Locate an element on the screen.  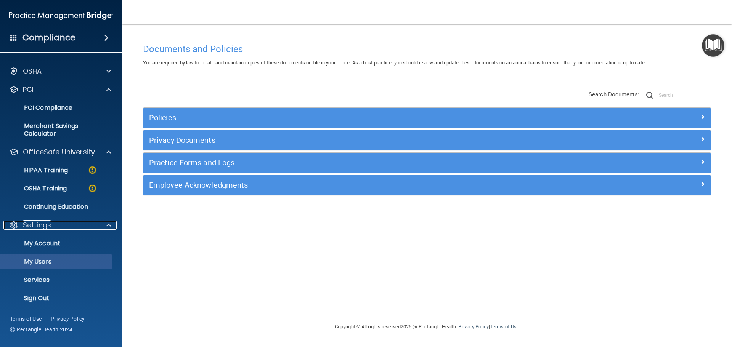
p: OSHA is located at coordinates (32, 71).